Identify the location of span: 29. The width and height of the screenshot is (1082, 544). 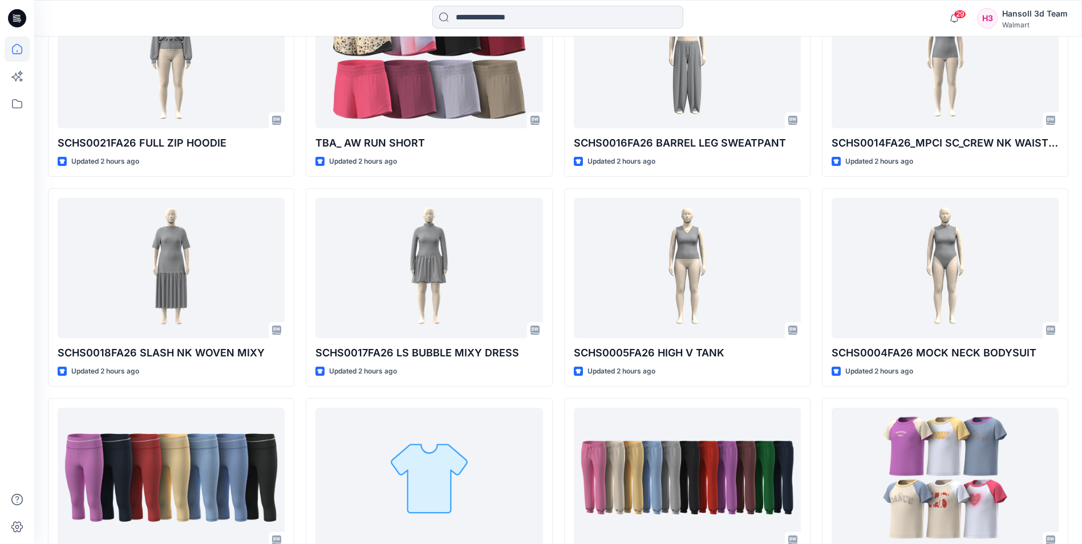
(960, 14).